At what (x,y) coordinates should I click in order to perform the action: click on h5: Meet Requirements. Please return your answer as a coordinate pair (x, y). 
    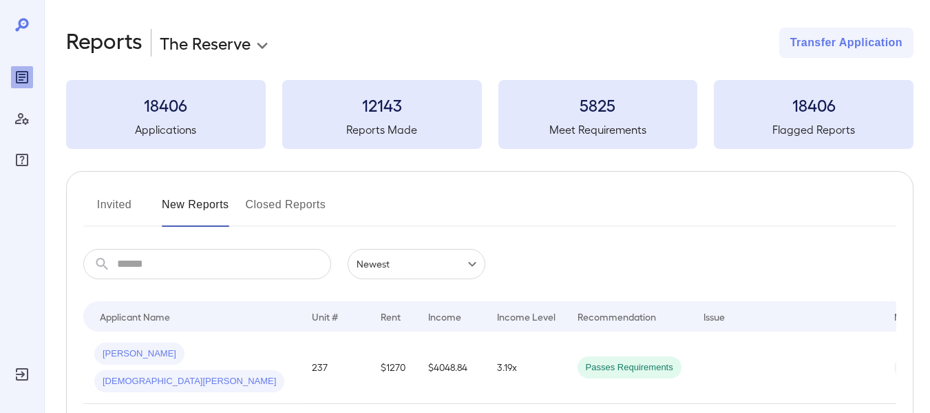
    Looking at the image, I should click on (599, 129).